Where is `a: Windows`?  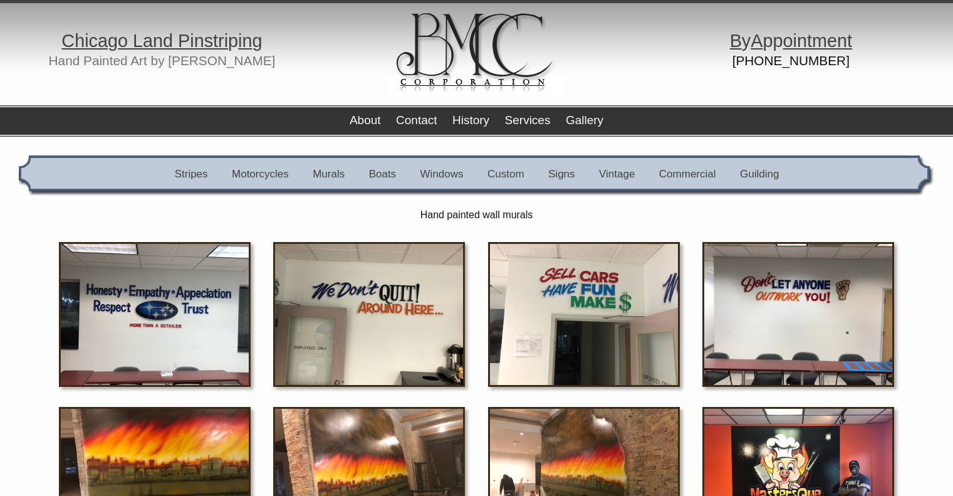 a: Windows is located at coordinates (442, 174).